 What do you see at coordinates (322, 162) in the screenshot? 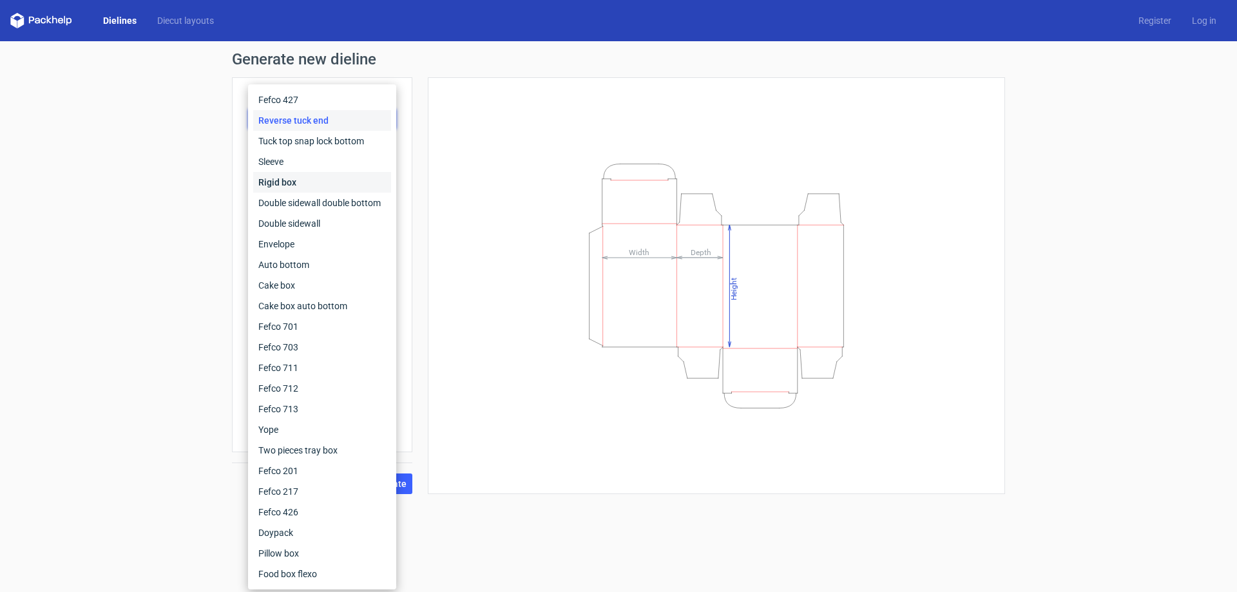
I see `div: Sleeve` at bounding box center [322, 162].